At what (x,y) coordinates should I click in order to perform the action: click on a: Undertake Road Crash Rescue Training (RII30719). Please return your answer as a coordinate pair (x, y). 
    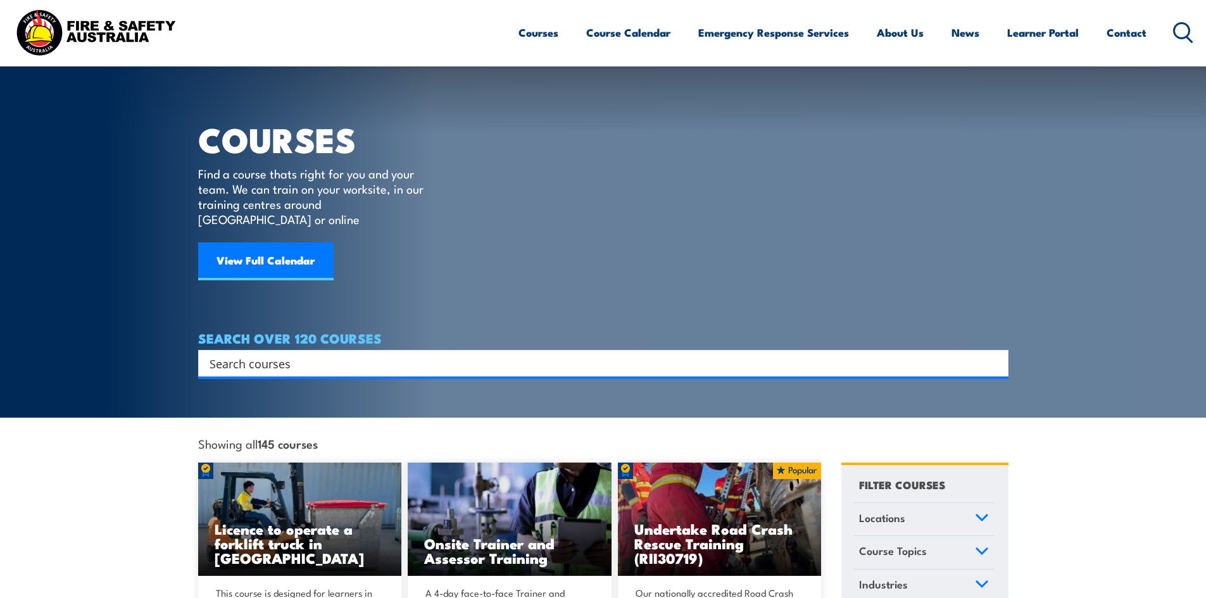
    Looking at the image, I should click on (720, 520).